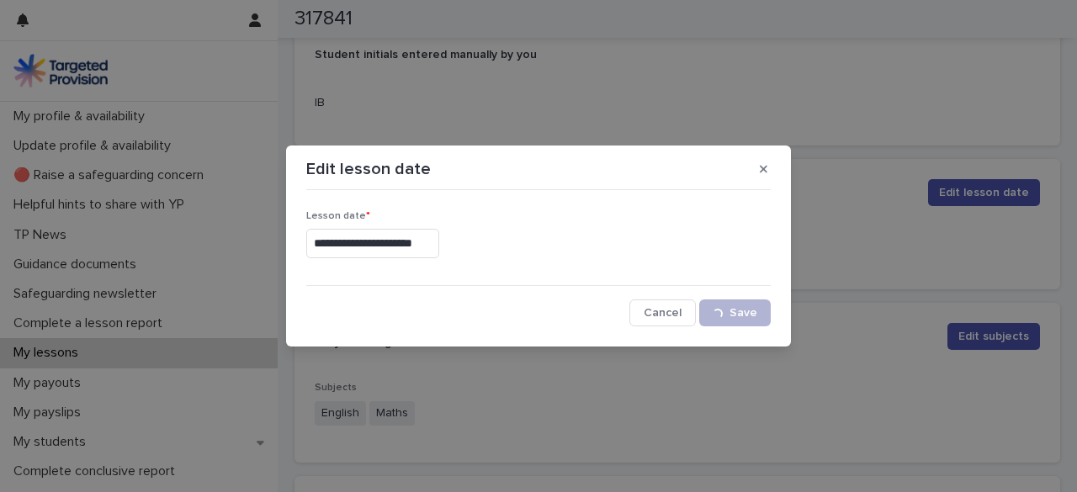 This screenshot has width=1077, height=492. Describe the element at coordinates (662, 313) in the screenshot. I see `button: Cancel` at that location.